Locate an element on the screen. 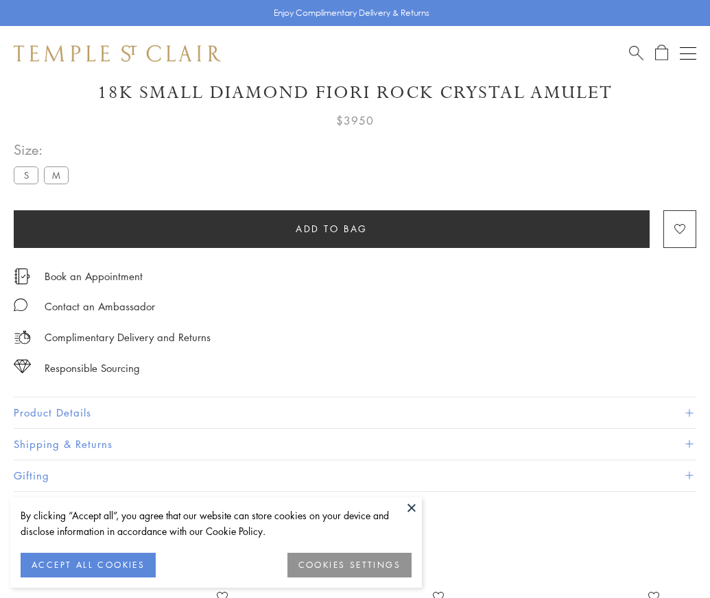  img: Temple St. Clair is located at coordinates (117, 53).